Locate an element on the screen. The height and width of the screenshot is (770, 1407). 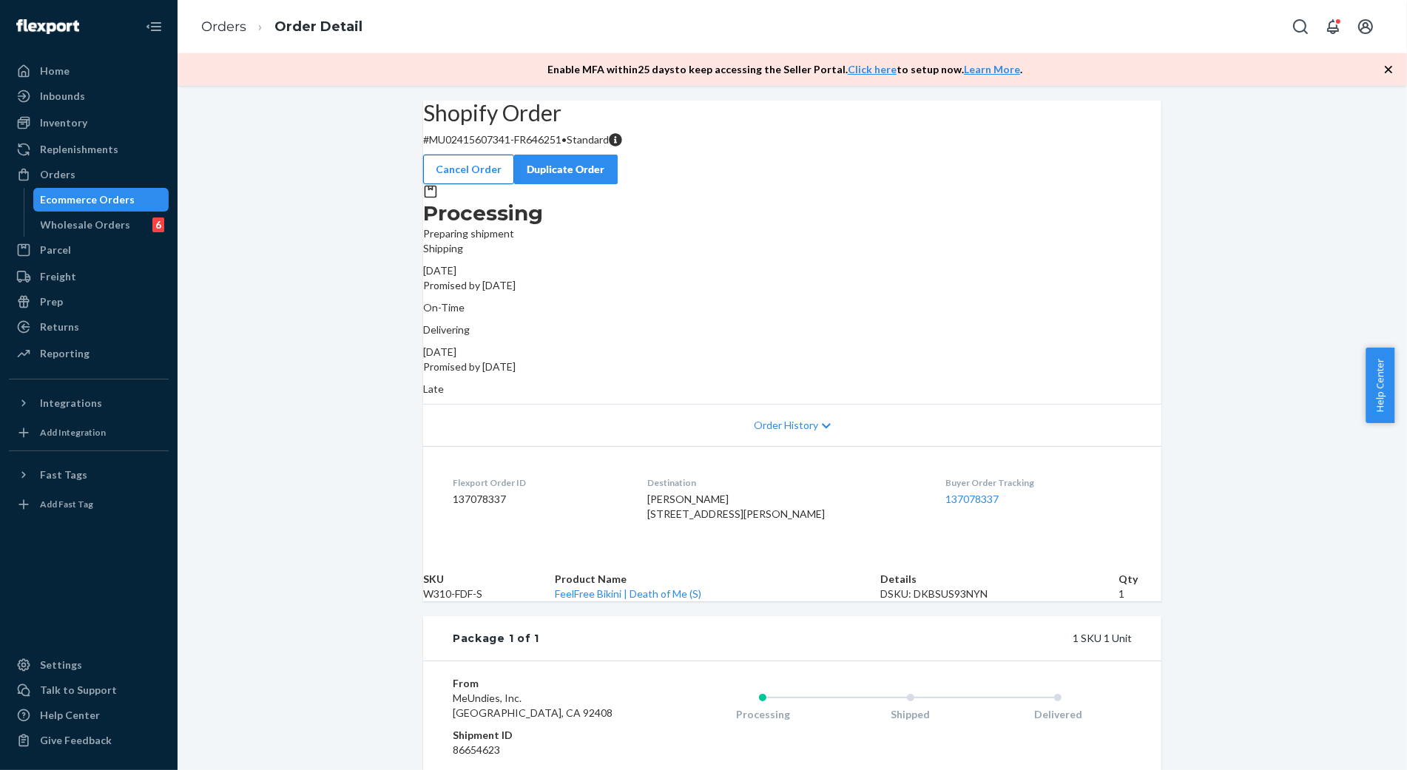
div: Processing is located at coordinates (762, 714).